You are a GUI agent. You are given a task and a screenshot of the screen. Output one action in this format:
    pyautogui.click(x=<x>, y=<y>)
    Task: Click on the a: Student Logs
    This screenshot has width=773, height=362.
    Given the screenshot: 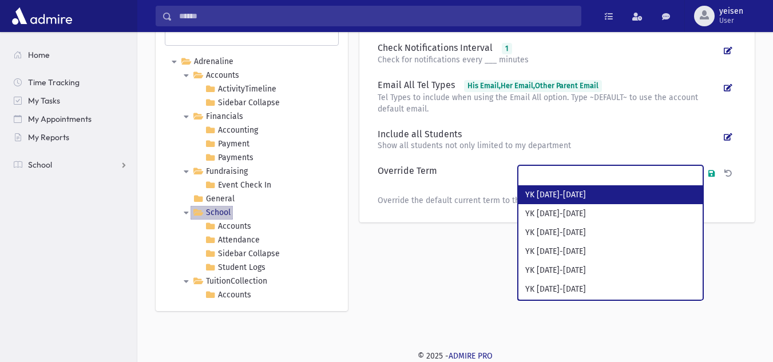 What is the action you would take?
    pyautogui.click(x=235, y=268)
    